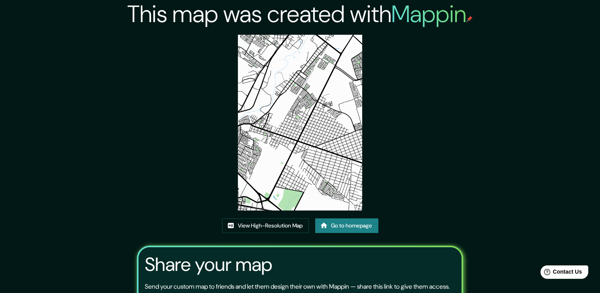 Image resolution: width=600 pixels, height=293 pixels. I want to click on a: Go to homepage, so click(347, 225).